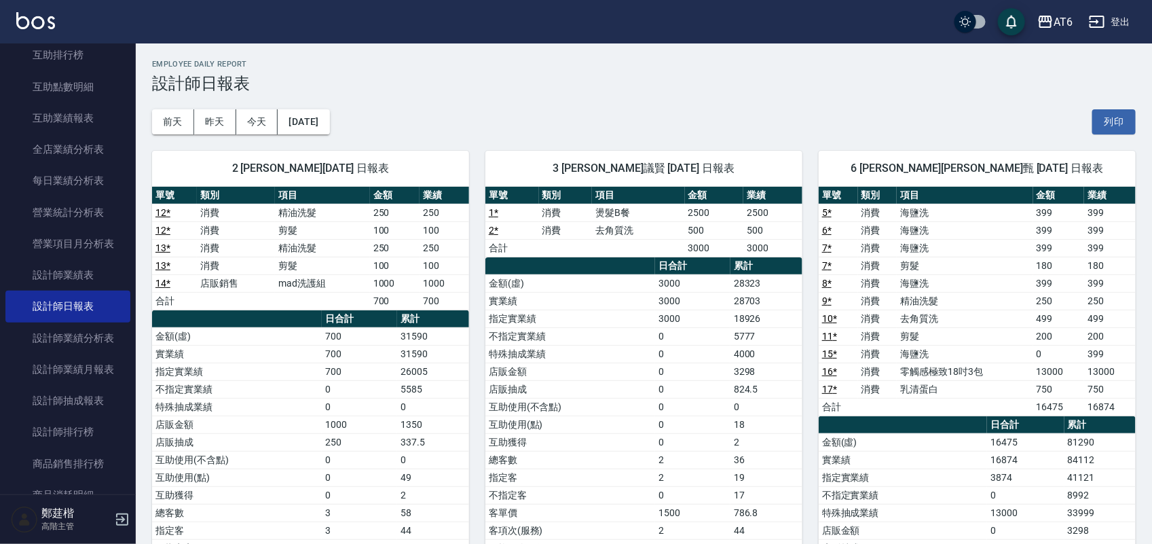  I want to click on td: 店販抽成, so click(570, 389).